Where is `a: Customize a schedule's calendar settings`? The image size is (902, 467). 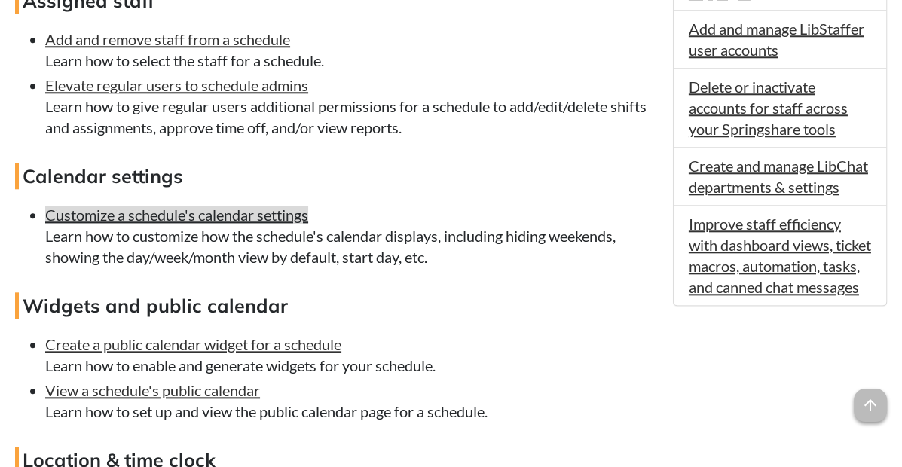
a: Customize a schedule's calendar settings is located at coordinates (176, 215).